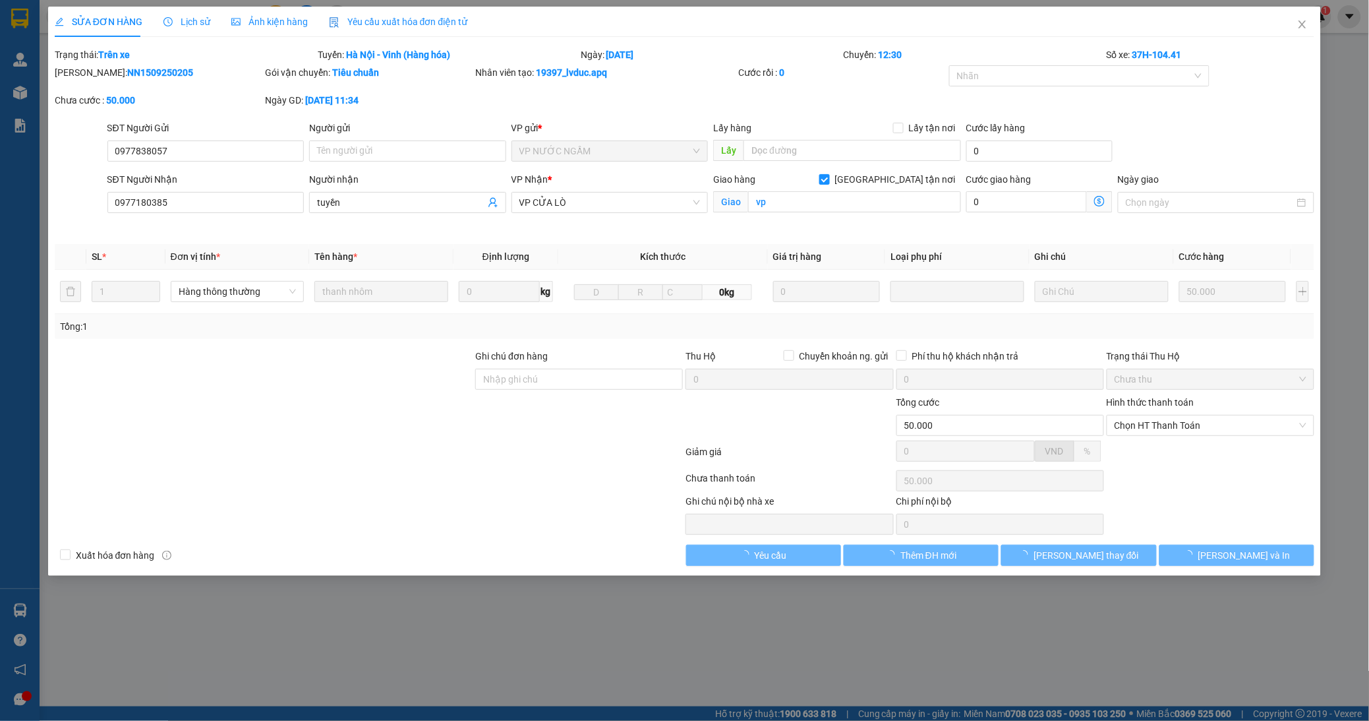 This screenshot has height=721, width=1369. Describe the element at coordinates (270, 22) in the screenshot. I see `span: Ảnh kiện hàng` at that location.